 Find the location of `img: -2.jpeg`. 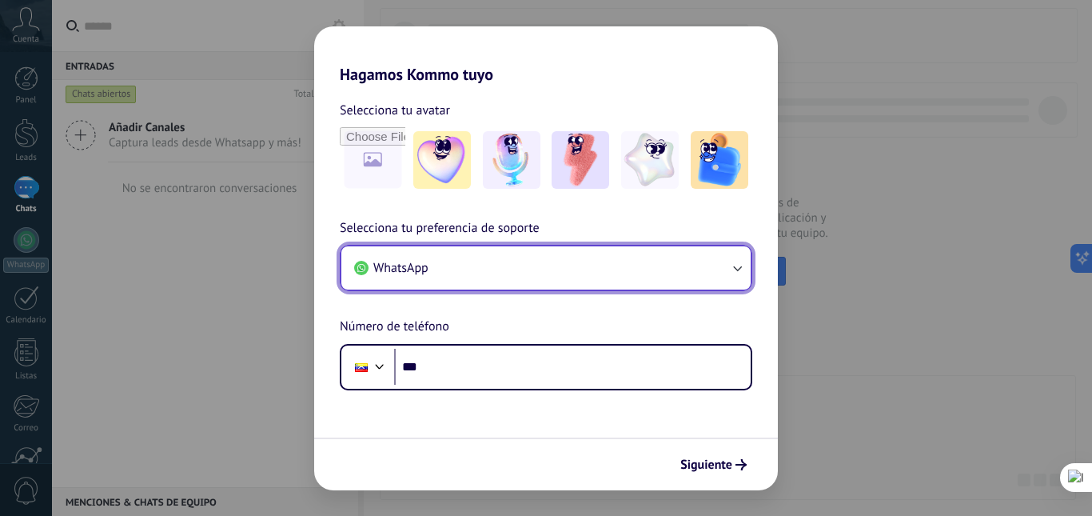

img: -2.jpeg is located at coordinates (512, 160).